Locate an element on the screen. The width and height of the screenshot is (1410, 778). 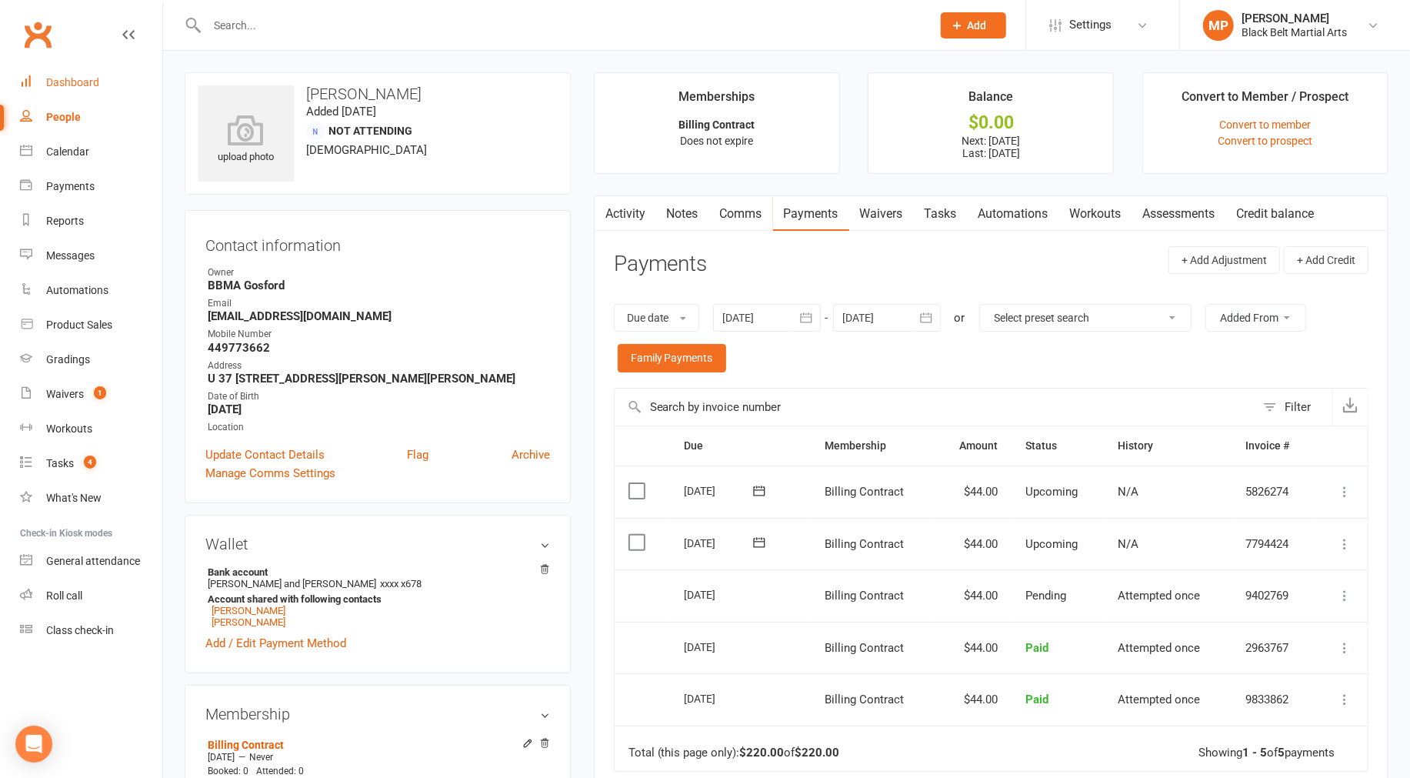
div: $0.00 is located at coordinates (991, 122).